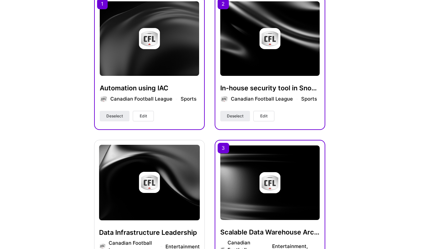 The width and height of the screenshot is (426, 249). What do you see at coordinates (149, 88) in the screenshot?
I see `h4: Automation using IAC` at bounding box center [149, 88].